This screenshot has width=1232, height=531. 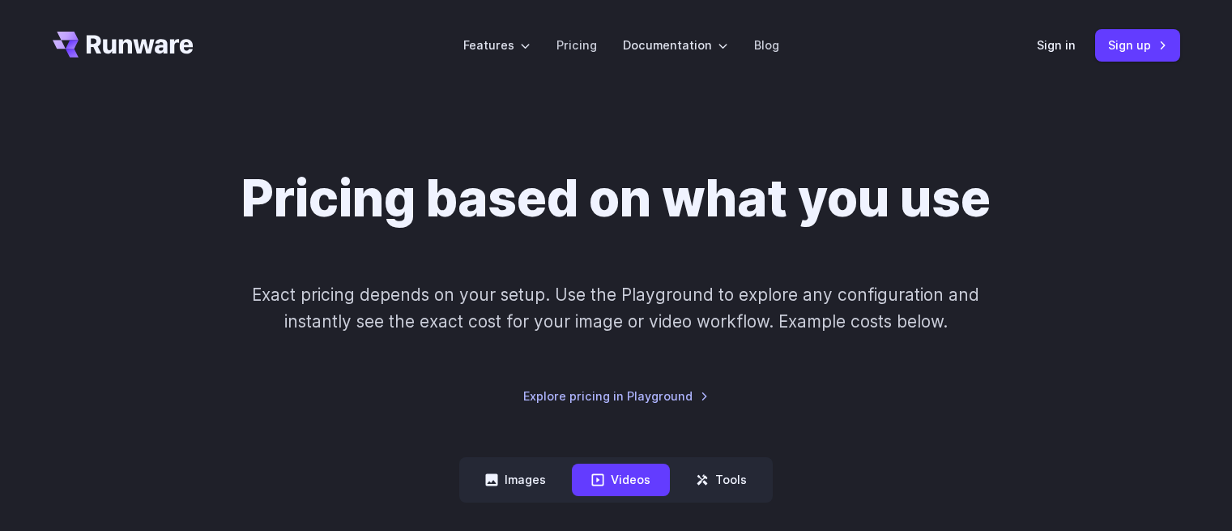 I want to click on a: Explore pricing in Playground, so click(x=616, y=395).